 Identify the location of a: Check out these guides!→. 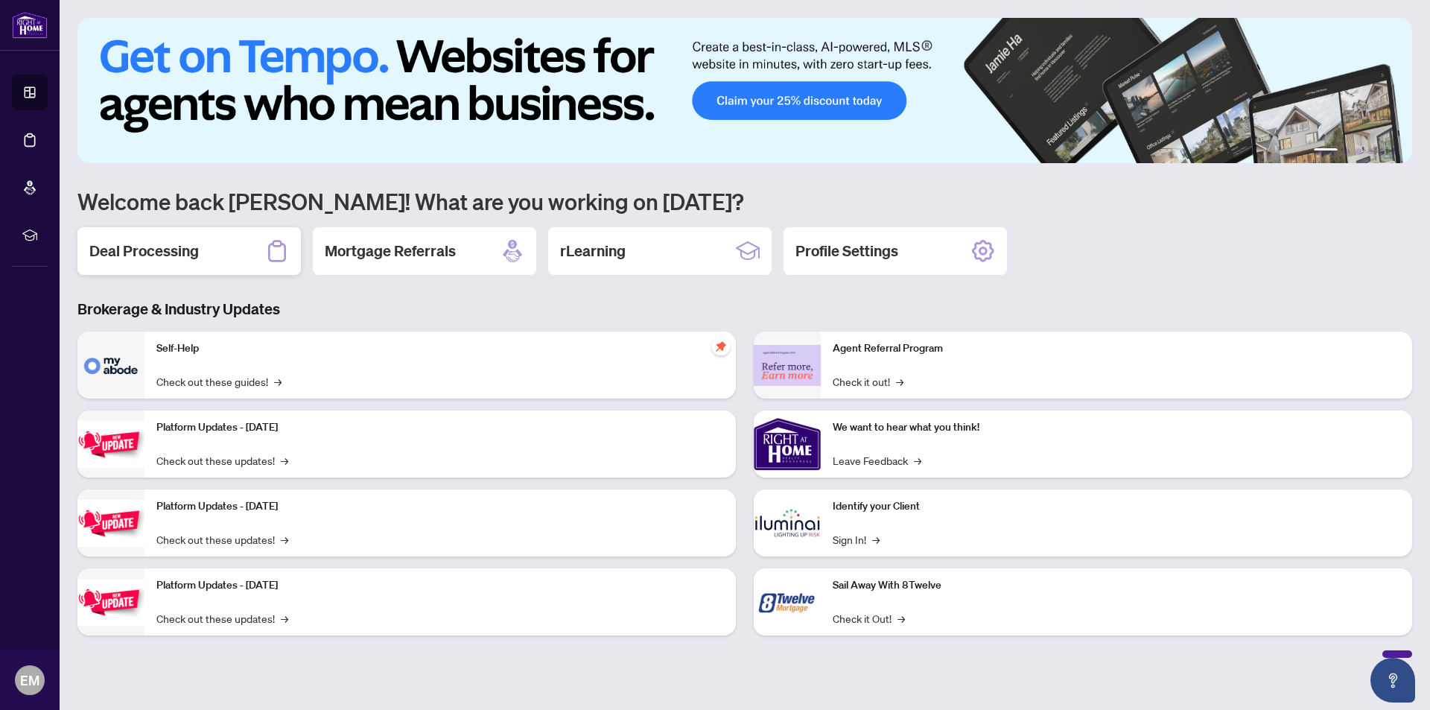
(219, 381).